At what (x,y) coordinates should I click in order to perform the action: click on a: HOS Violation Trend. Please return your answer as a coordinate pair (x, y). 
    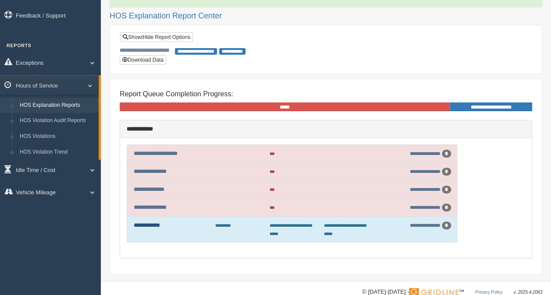
    Looking at the image, I should click on (57, 152).